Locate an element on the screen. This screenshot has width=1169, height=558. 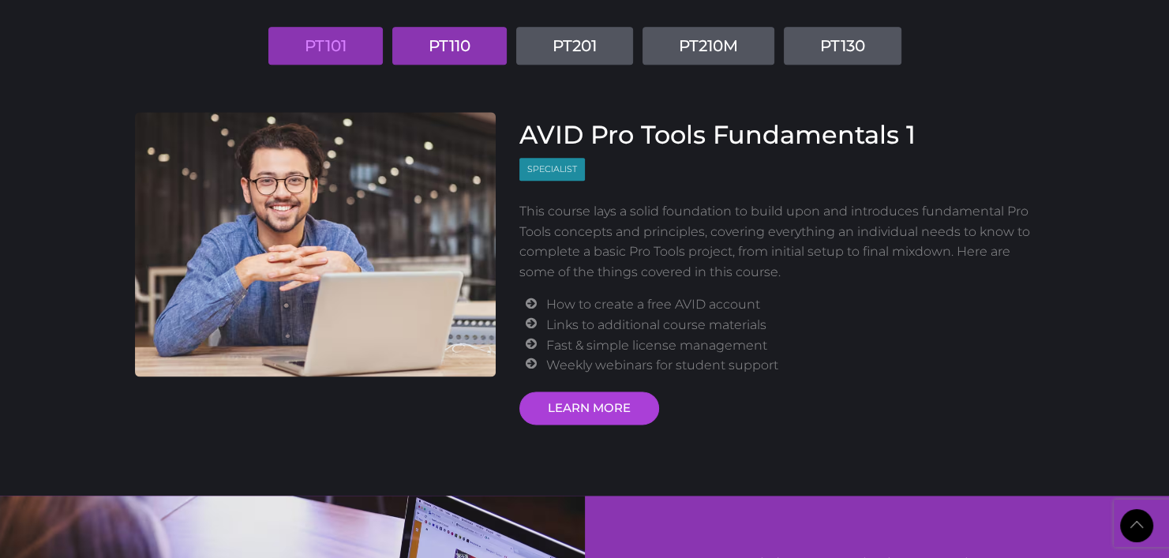
li: Links to additional course materials is located at coordinates (790, 325).